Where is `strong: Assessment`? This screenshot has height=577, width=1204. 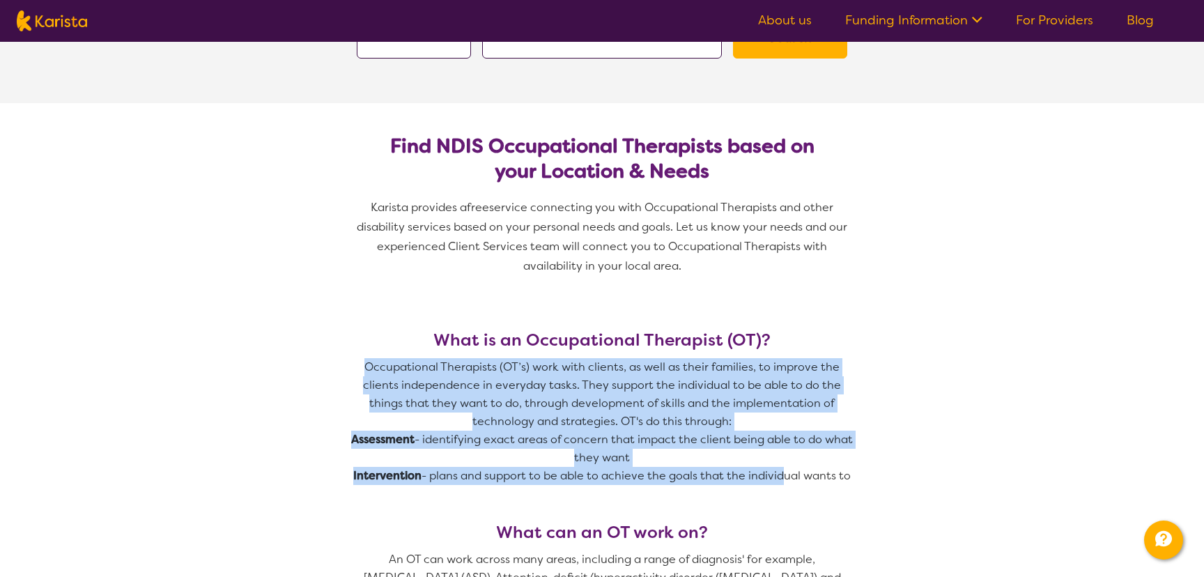 strong: Assessment is located at coordinates (383, 439).